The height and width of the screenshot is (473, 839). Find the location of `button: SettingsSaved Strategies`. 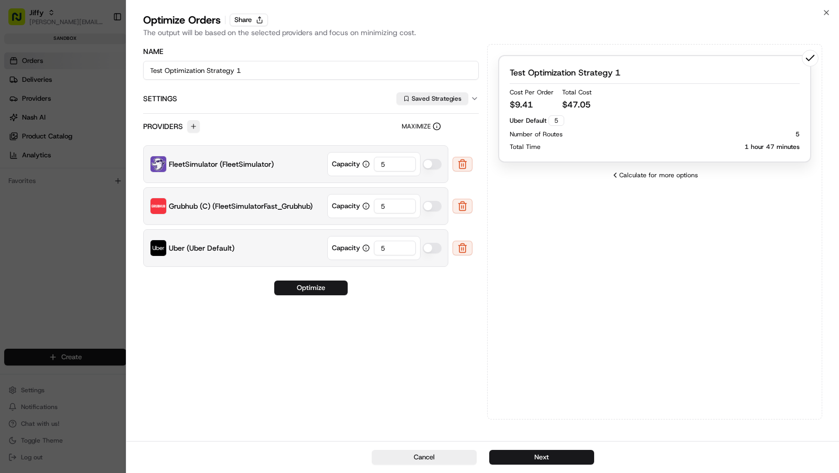

button: SettingsSaved Strategies is located at coordinates (311, 99).